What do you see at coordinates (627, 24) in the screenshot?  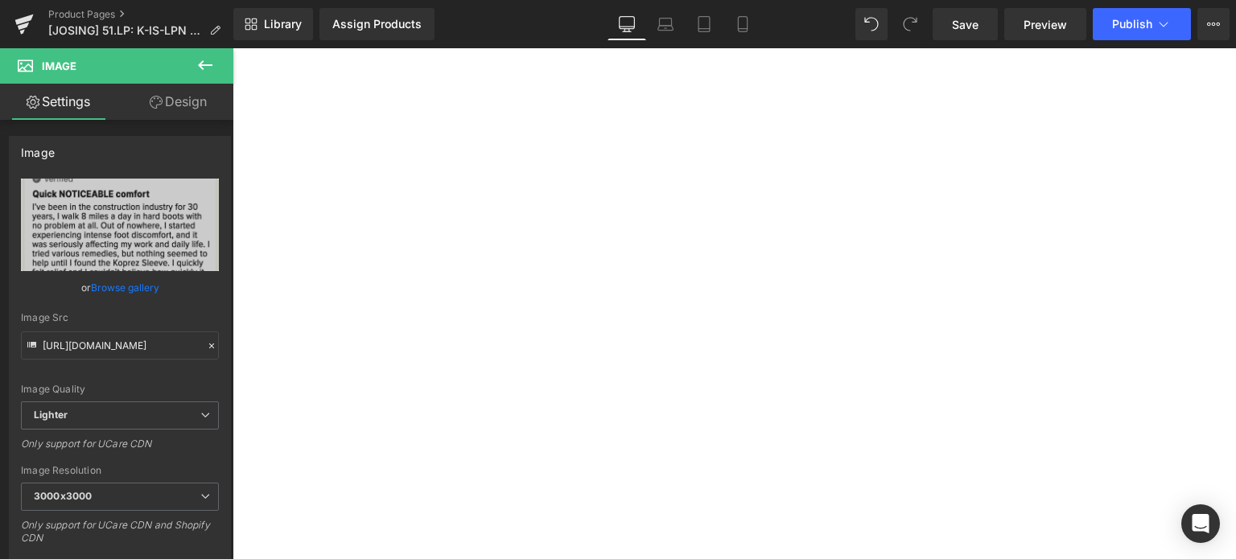 I see `a: Desktop` at bounding box center [627, 24].